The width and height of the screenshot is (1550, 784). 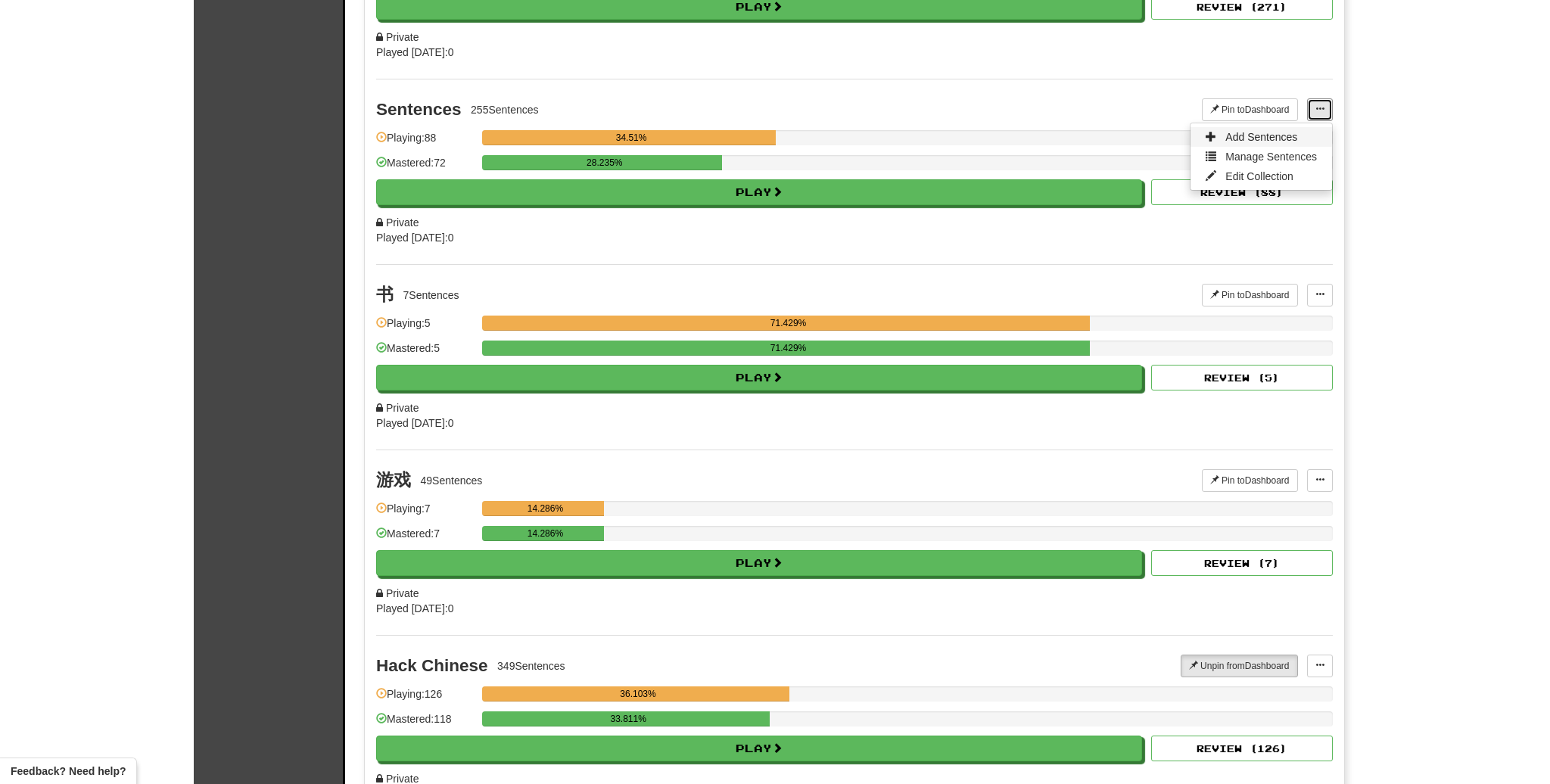 I want to click on div: Sentences, so click(x=419, y=109).